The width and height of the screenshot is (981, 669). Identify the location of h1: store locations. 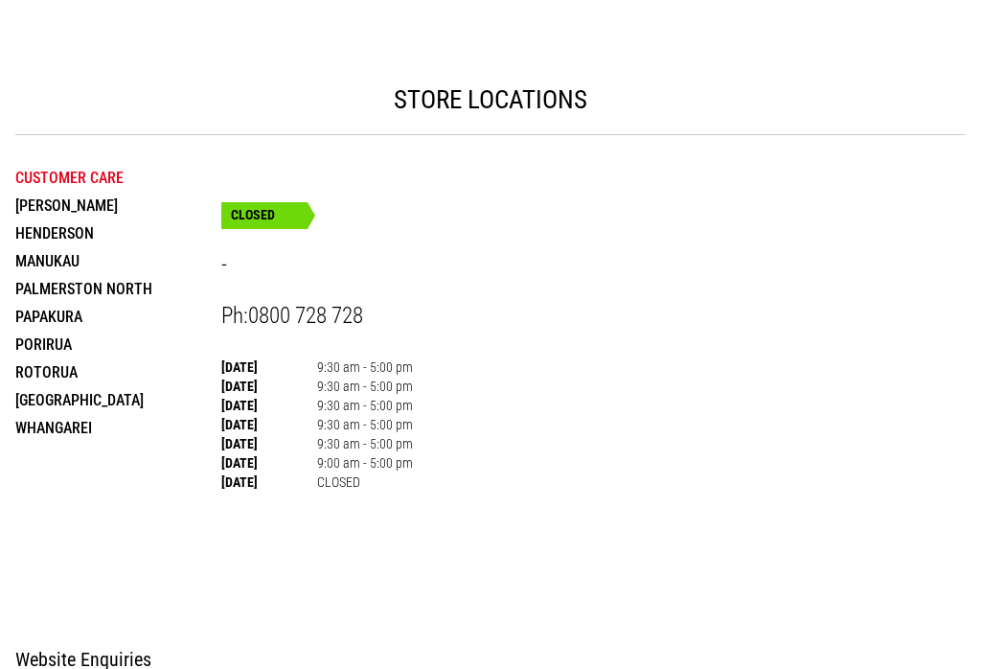
(491, 100).